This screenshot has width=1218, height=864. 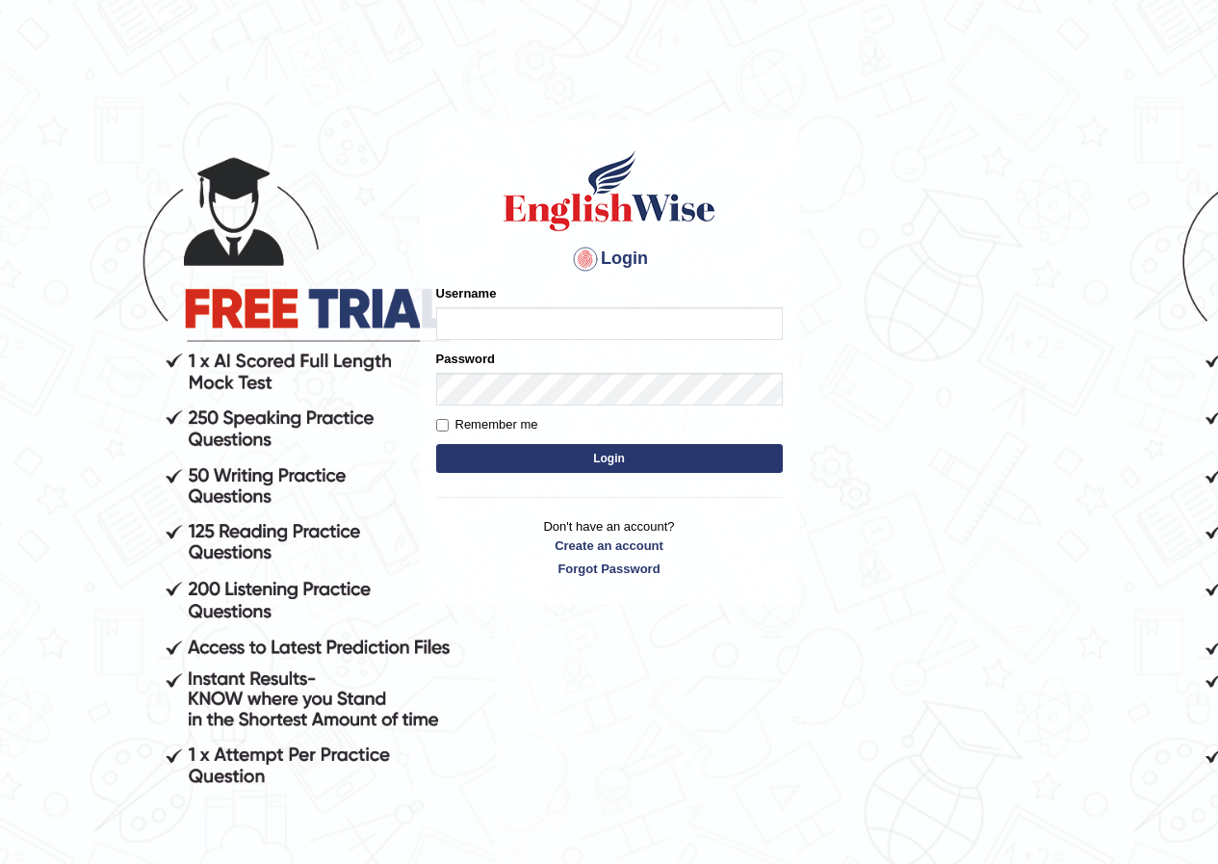 I want to click on a: Create an account, so click(x=610, y=545).